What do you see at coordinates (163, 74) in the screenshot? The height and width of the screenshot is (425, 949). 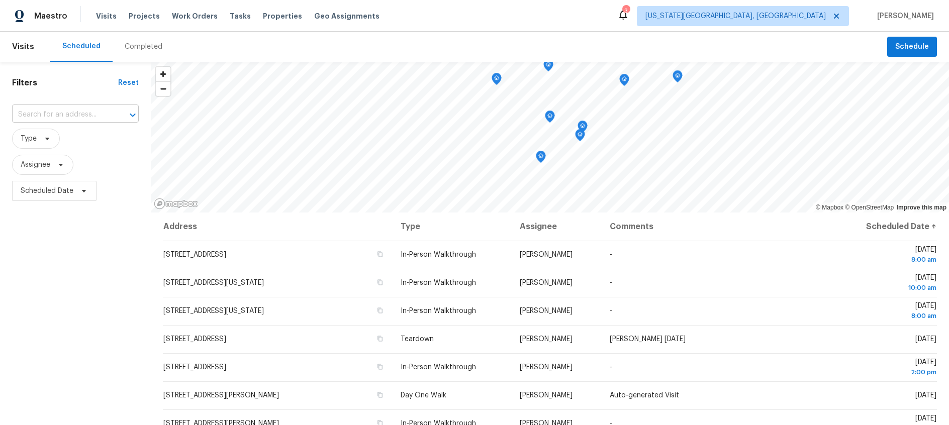 I see `button: Zoom in` at bounding box center [163, 74].